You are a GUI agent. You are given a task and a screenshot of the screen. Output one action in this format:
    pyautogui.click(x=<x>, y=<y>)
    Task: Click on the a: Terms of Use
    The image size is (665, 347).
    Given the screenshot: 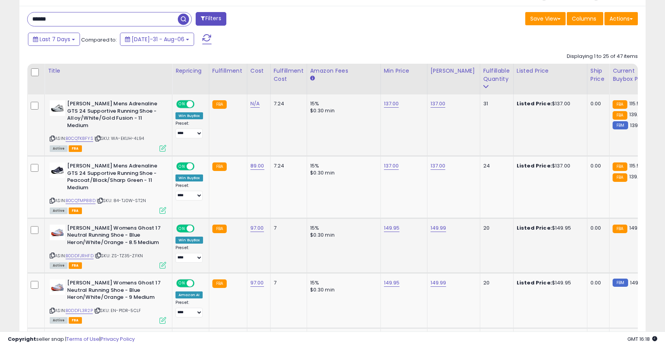 What is the action you would take?
    pyautogui.click(x=83, y=339)
    